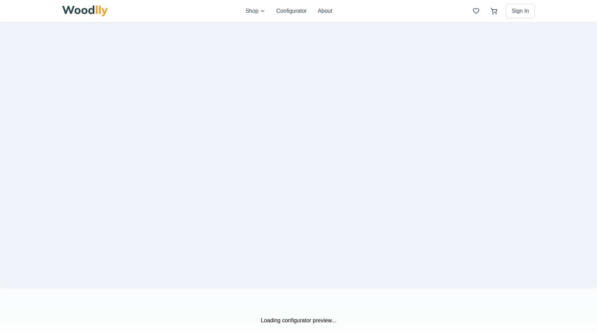  What do you see at coordinates (298, 321) in the screenshot?
I see `p: Loading configurator preview...` at bounding box center [298, 321].